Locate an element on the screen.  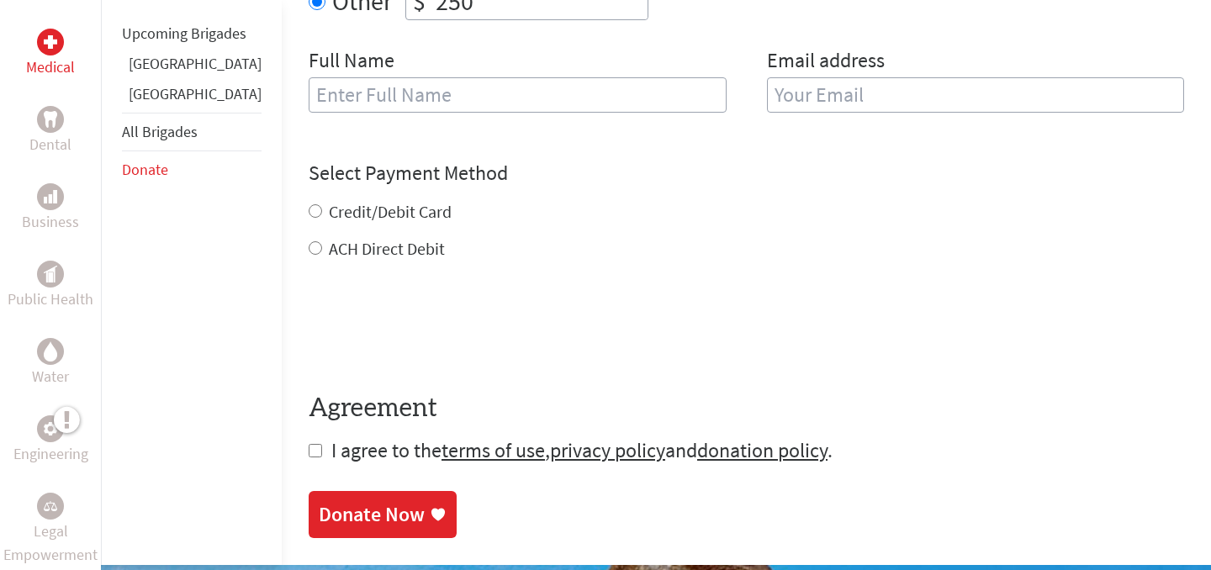
p: Medical is located at coordinates (50, 67).